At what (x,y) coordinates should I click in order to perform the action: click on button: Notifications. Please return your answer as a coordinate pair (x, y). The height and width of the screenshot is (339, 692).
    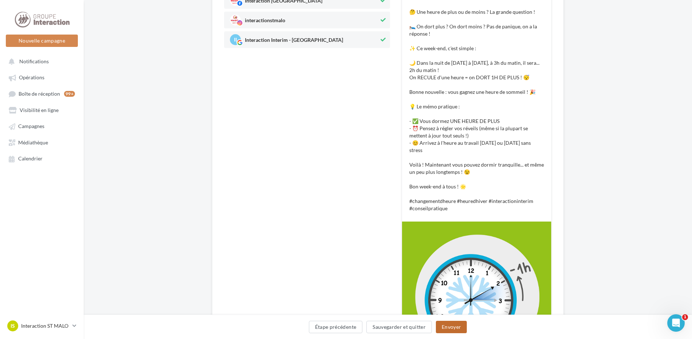
    Looking at the image, I should click on (40, 61).